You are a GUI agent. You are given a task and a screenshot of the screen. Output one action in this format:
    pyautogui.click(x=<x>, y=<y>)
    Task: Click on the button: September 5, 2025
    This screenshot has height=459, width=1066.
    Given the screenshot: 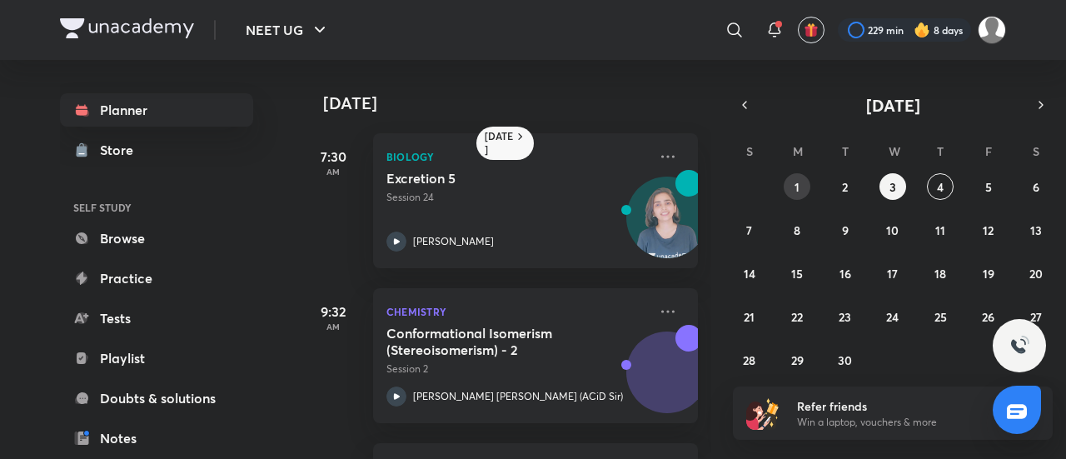 What is the action you would take?
    pyautogui.click(x=989, y=187)
    